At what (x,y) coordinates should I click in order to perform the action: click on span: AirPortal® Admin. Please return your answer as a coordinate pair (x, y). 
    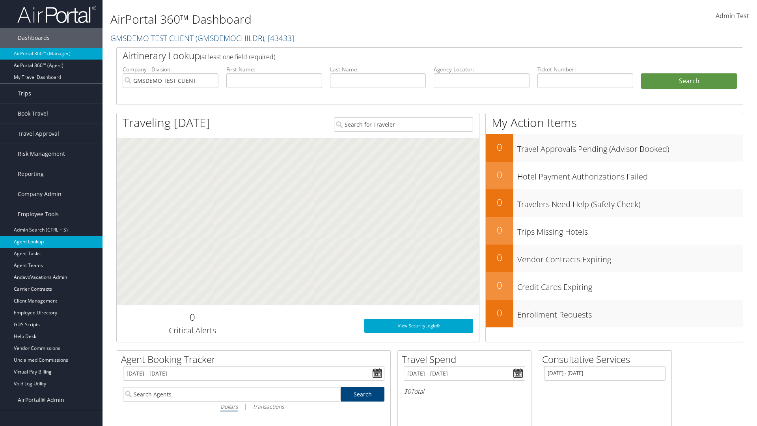
    Looking at the image, I should click on (41, 400).